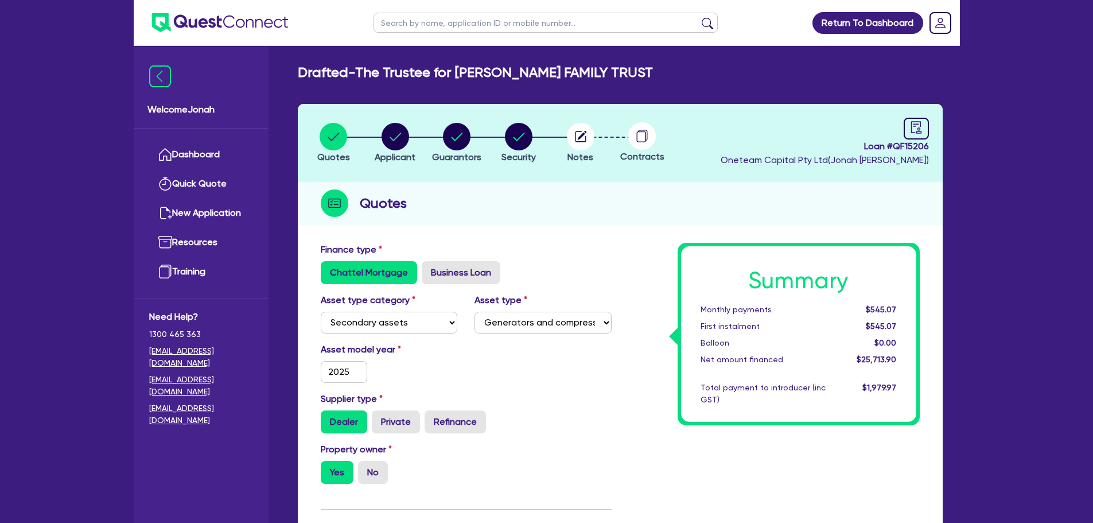 The height and width of the screenshot is (523, 1093). Describe the element at coordinates (344, 422) in the screenshot. I see `label: Dealer` at that location.